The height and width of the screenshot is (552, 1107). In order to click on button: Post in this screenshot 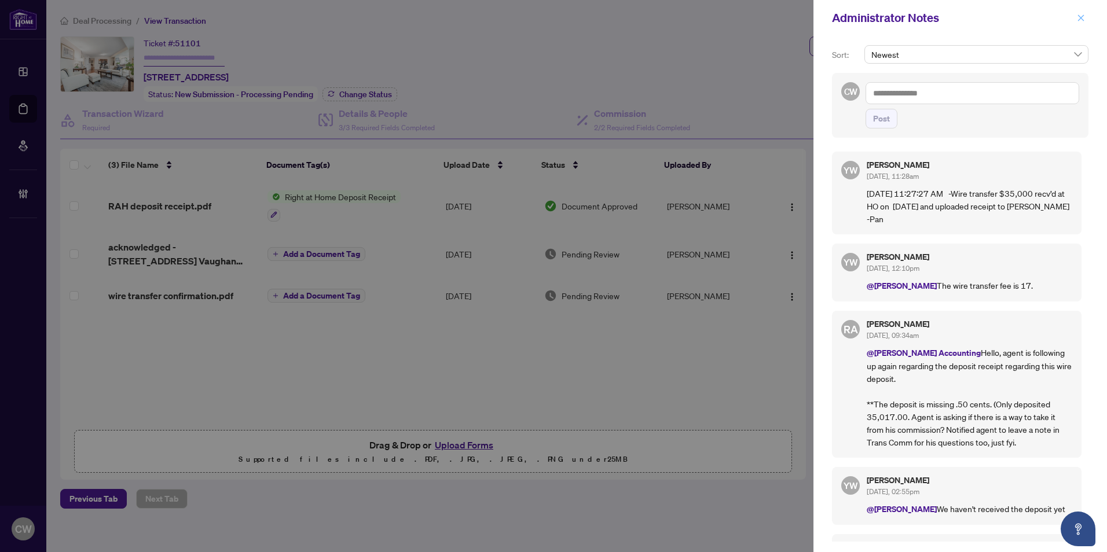, I will do `click(881, 119)`.